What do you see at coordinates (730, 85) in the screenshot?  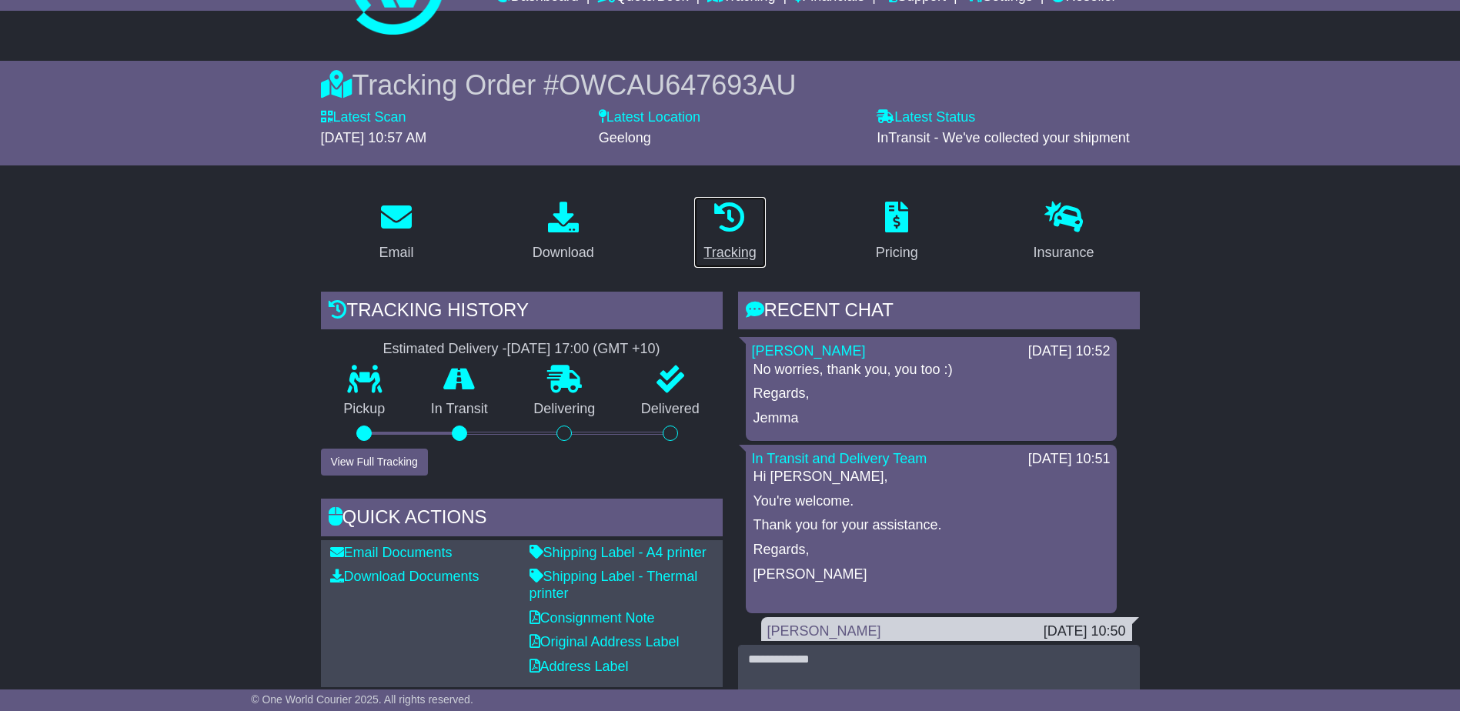 I see `div: Tracking Order #` at bounding box center [730, 85].